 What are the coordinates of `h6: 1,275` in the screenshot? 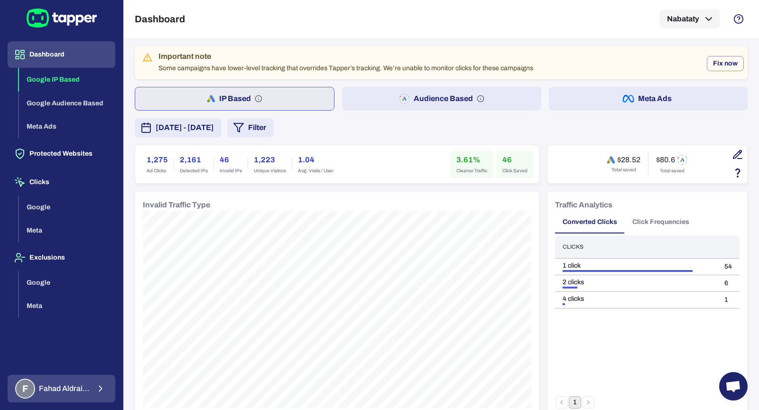 It's located at (157, 160).